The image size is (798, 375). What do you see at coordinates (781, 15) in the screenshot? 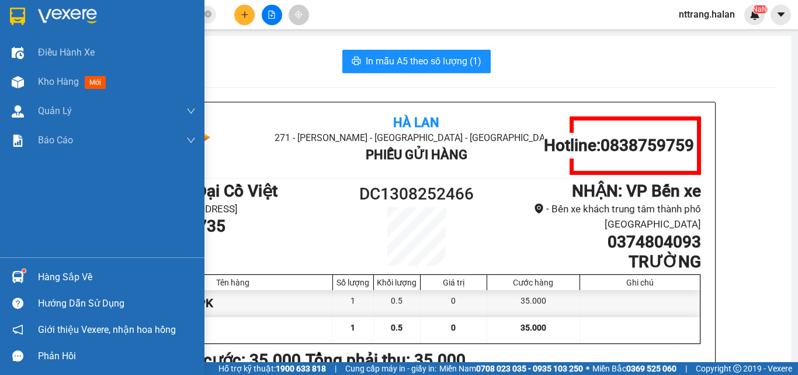
I see `span: caret-down` at bounding box center [781, 15].